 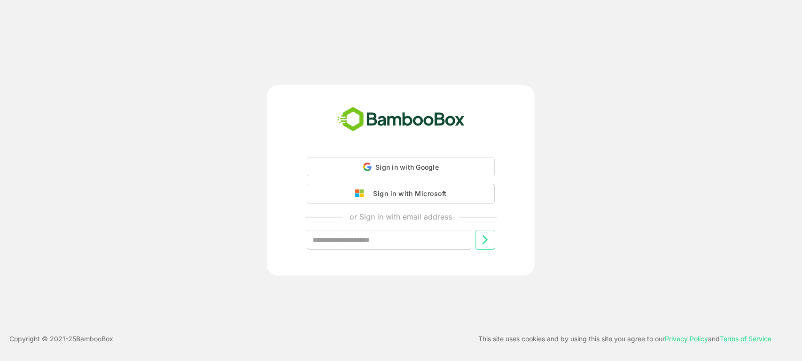 What do you see at coordinates (401, 216) in the screenshot?
I see `p: or Sign in with email address` at bounding box center [401, 216].